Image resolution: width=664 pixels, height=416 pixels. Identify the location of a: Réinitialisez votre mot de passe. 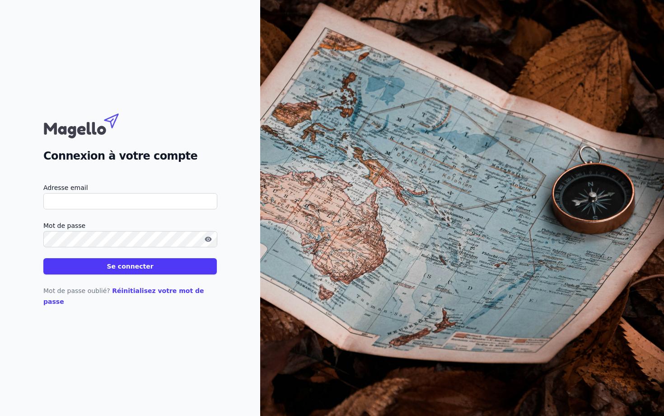
(124, 296).